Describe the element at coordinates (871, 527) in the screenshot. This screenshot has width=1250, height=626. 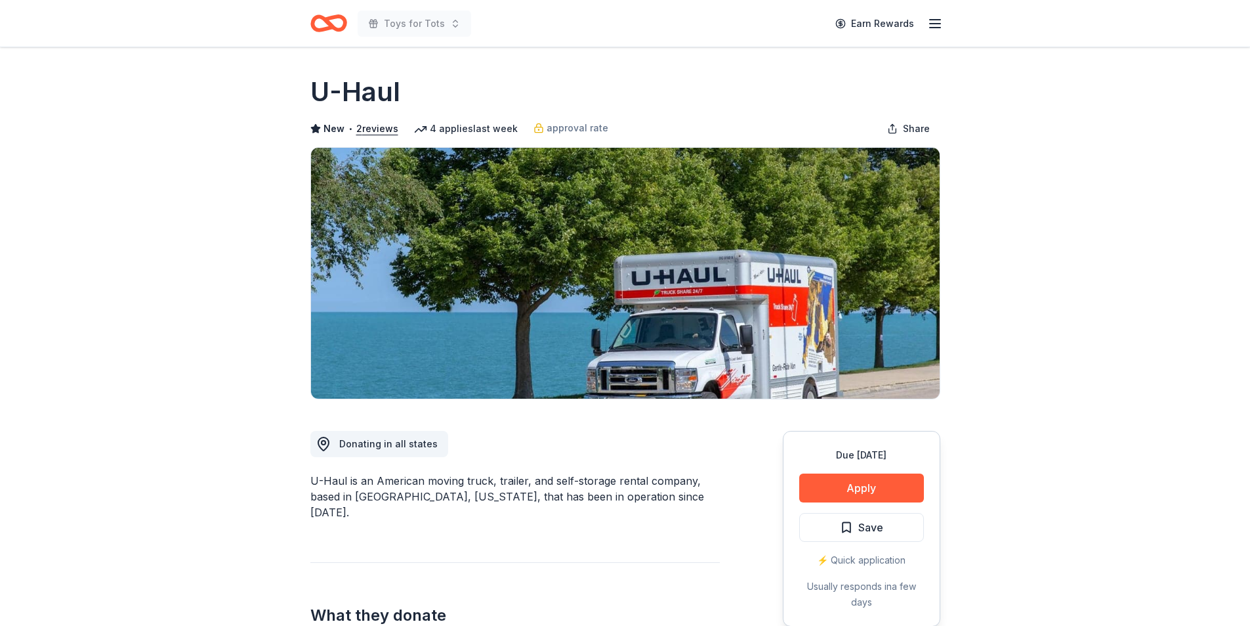
I see `span: Save` at that location.